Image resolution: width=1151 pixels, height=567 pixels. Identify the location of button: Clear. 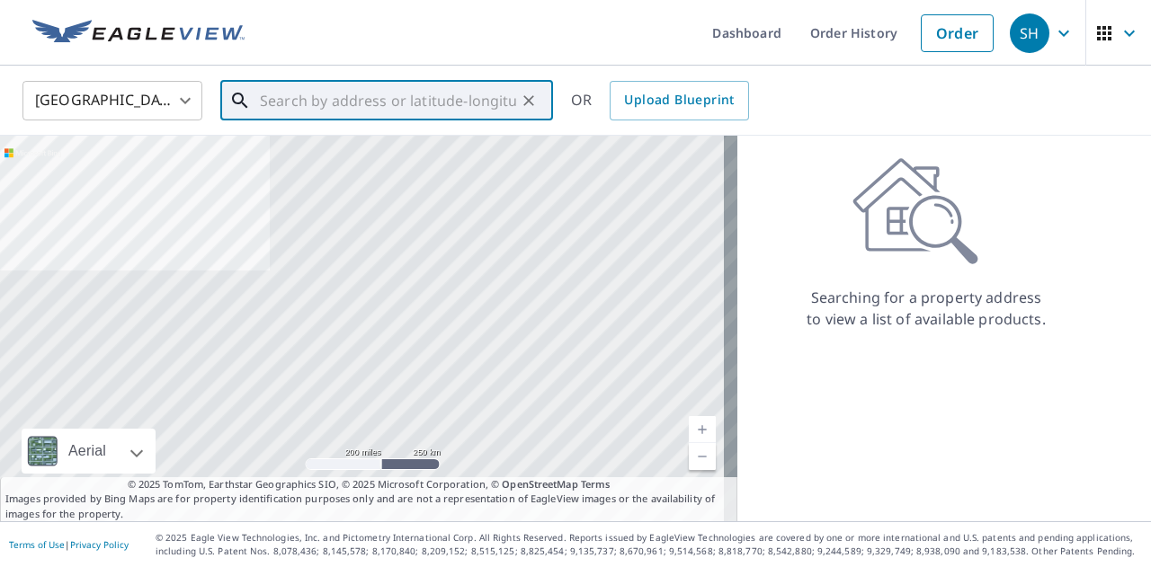
(529, 101).